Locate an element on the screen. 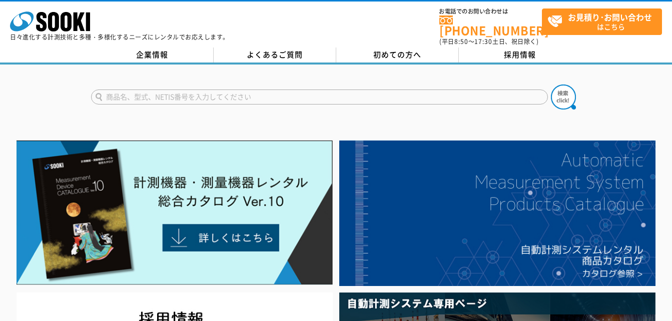 The height and width of the screenshot is (321, 672). span: 17:30 is located at coordinates (483, 42).